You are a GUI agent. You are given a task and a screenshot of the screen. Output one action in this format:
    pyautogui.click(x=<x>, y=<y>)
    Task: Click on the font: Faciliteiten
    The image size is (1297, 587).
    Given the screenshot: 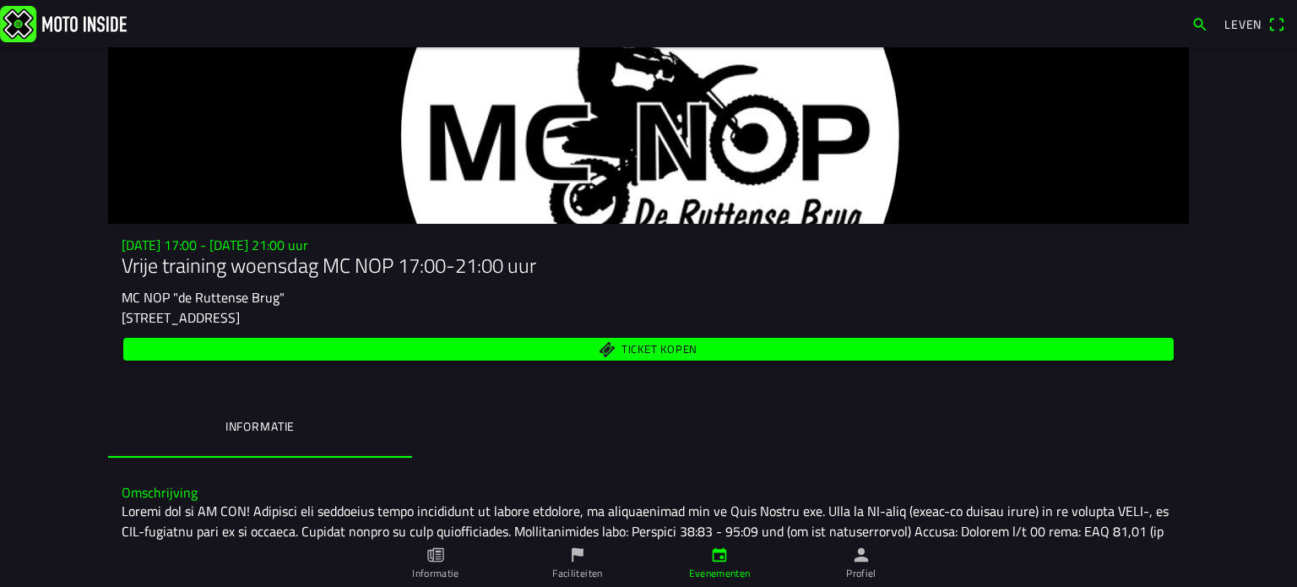 What is the action you would take?
    pyautogui.click(x=577, y=572)
    